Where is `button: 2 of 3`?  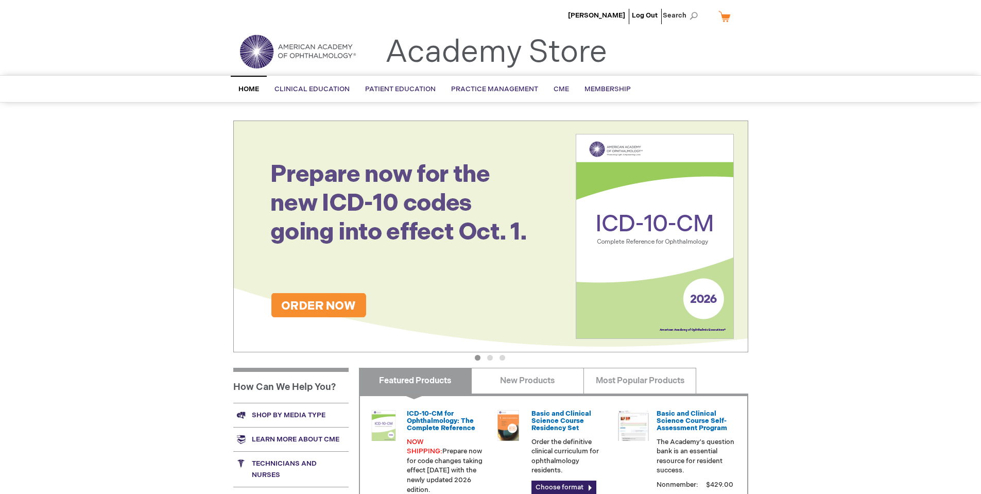 button: 2 of 3 is located at coordinates (490, 358).